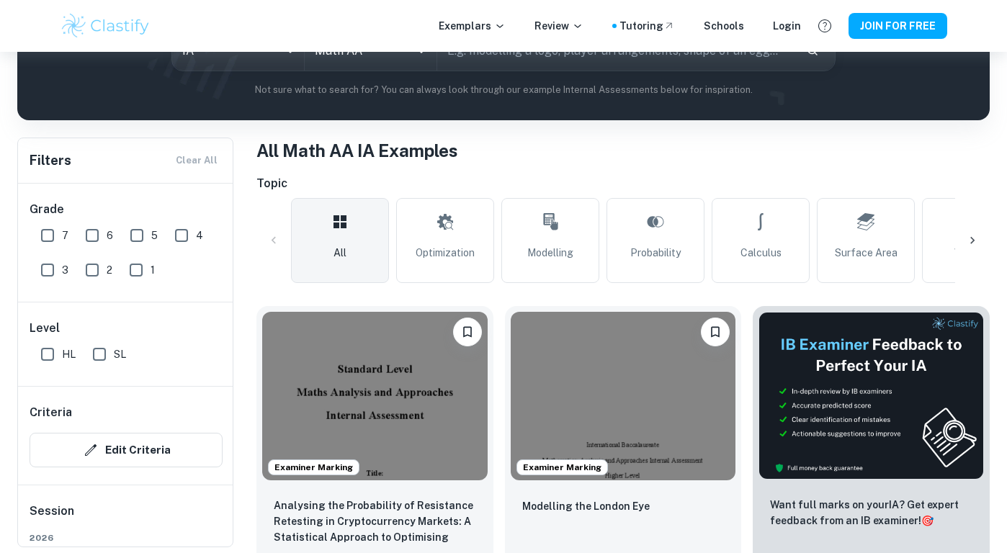 The height and width of the screenshot is (553, 1007). What do you see at coordinates (126, 329) in the screenshot?
I see `h6: Level` at bounding box center [126, 329].